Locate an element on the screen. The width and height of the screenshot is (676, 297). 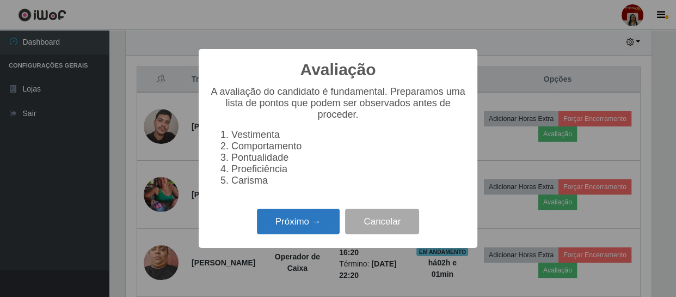
li: Carisma is located at coordinates (349, 180).